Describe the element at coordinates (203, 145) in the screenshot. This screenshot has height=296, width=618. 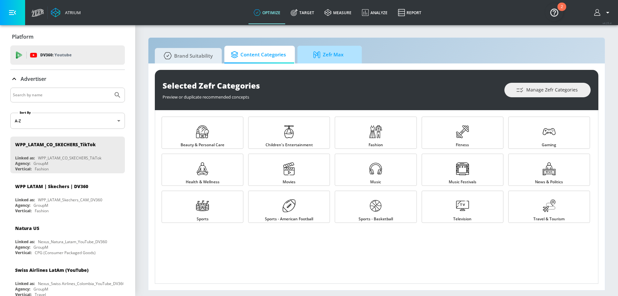
I see `span: Beauty & Personal Care` at that location.